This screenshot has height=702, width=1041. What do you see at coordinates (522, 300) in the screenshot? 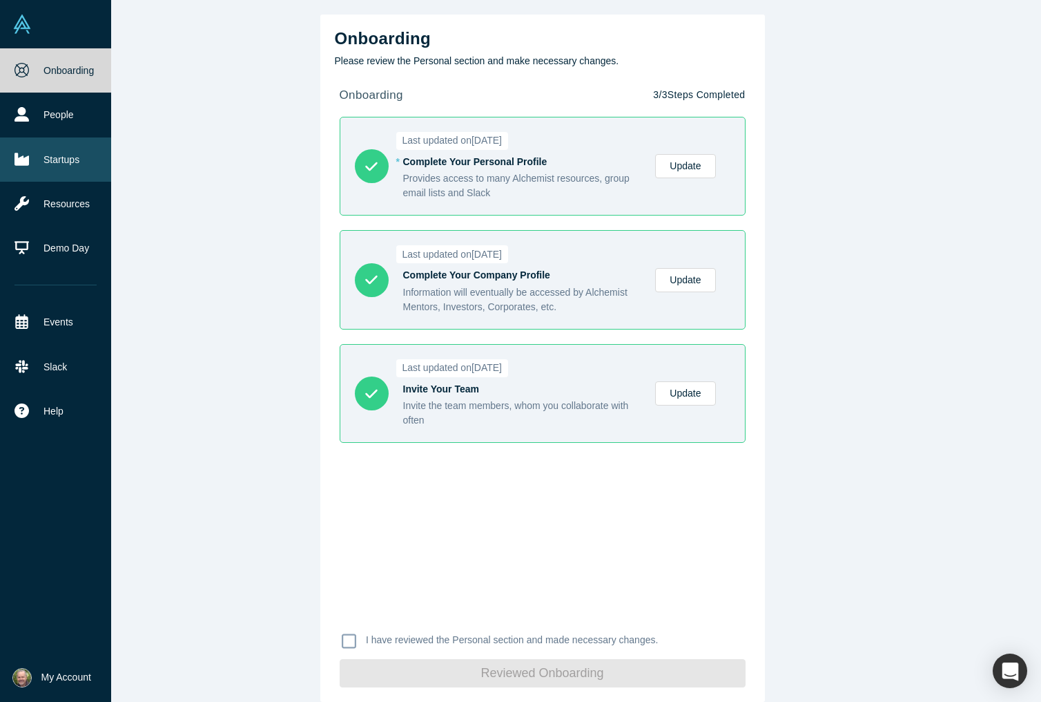
I see `div: Information will eventually be accessed by Alchemist Mentors, Investors, Corporates, etc.` at bounding box center [522, 300].